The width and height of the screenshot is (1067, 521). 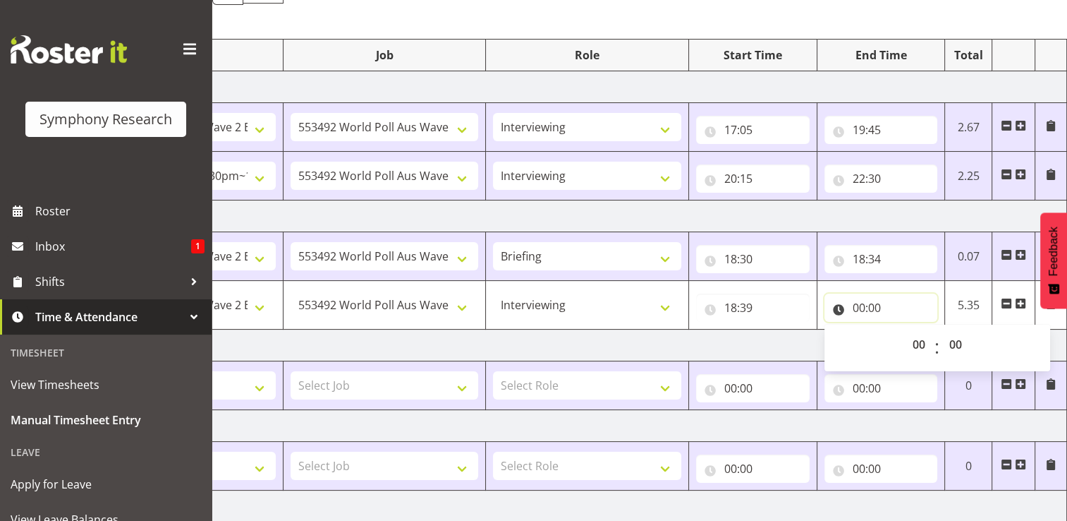 What do you see at coordinates (120, 211) in the screenshot?
I see `span: Roster` at bounding box center [120, 211].